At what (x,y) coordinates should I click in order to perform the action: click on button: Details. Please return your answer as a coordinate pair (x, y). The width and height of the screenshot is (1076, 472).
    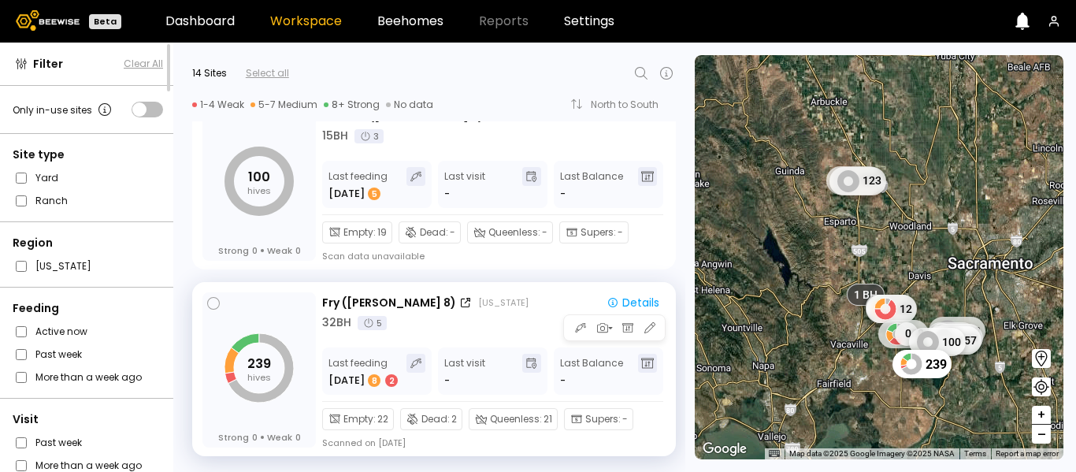
    Looking at the image, I should click on (633, 303).